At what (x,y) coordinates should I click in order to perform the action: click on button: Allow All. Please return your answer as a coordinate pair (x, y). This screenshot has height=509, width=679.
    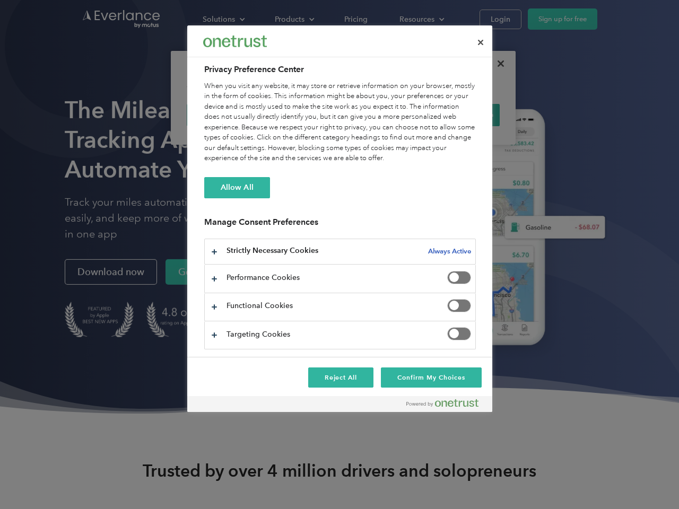
    Looking at the image, I should click on (237, 188).